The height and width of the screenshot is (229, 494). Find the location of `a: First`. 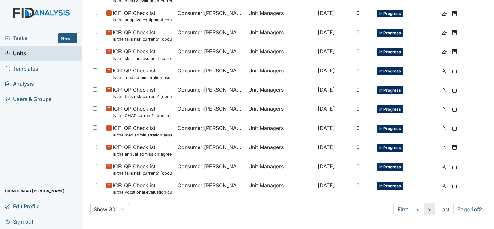

a: First is located at coordinates (403, 209).